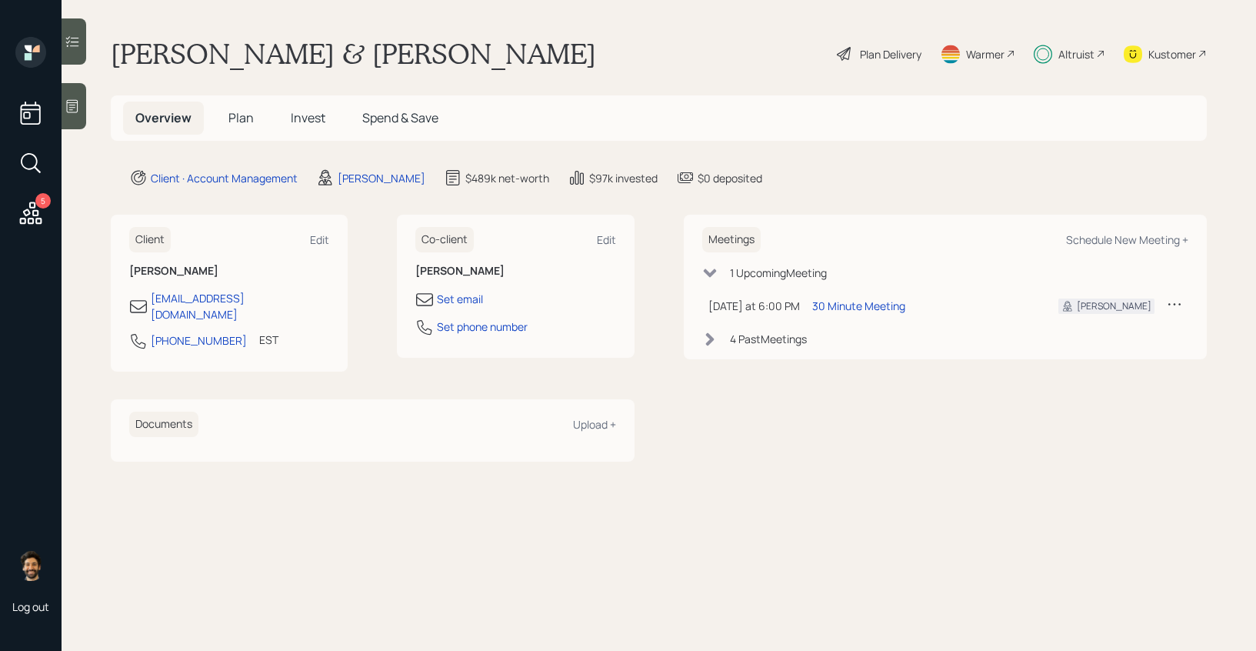 Image resolution: width=1256 pixels, height=651 pixels. Describe the element at coordinates (460, 298) in the screenshot. I see `div: Set email` at that location.